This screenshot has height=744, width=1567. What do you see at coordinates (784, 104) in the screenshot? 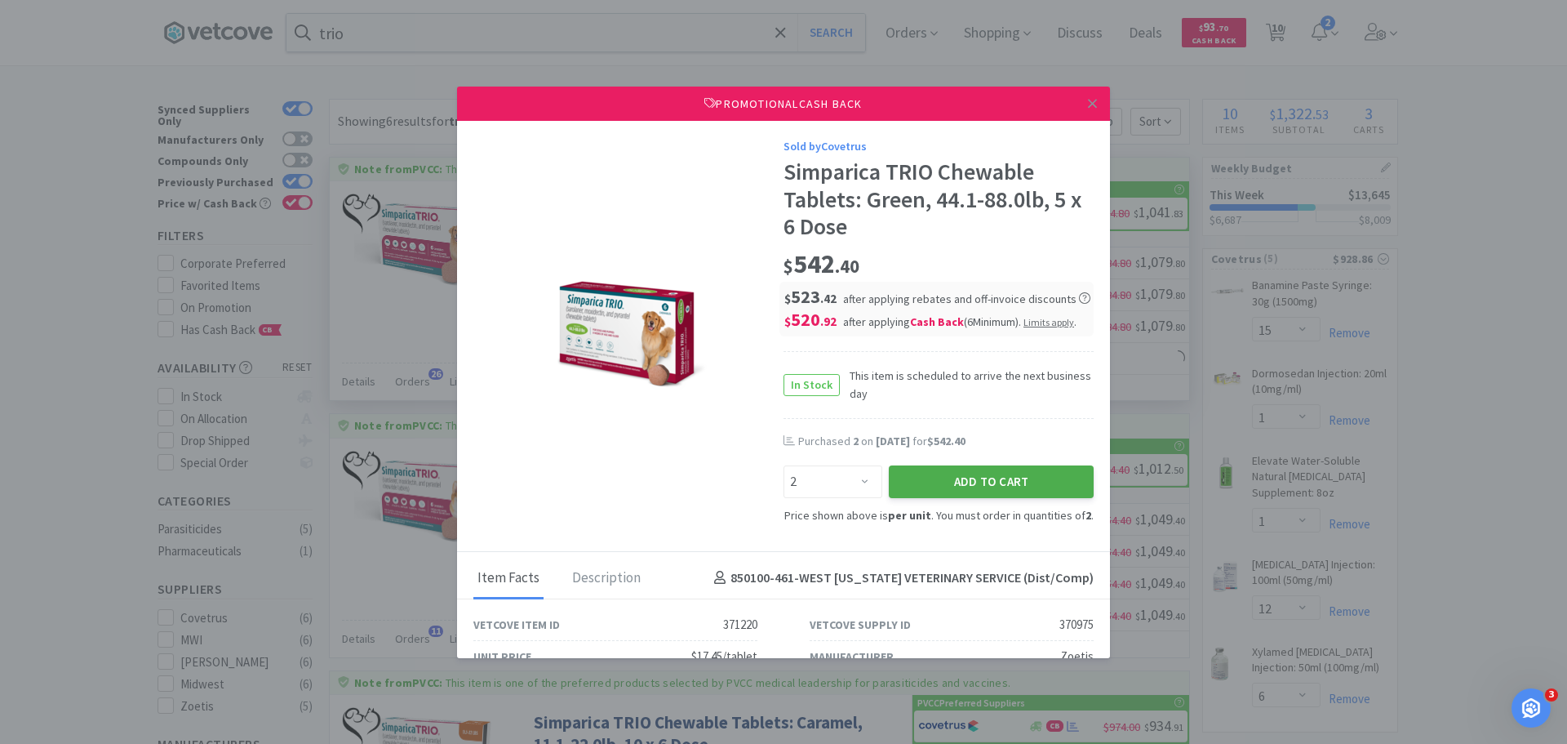
I see `div: Promotional Cash Back` at bounding box center [784, 104].